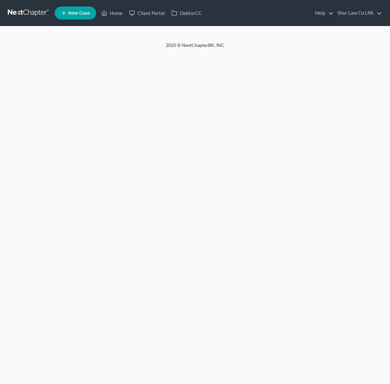  I want to click on a: Shur Law Co LPA, so click(358, 13).